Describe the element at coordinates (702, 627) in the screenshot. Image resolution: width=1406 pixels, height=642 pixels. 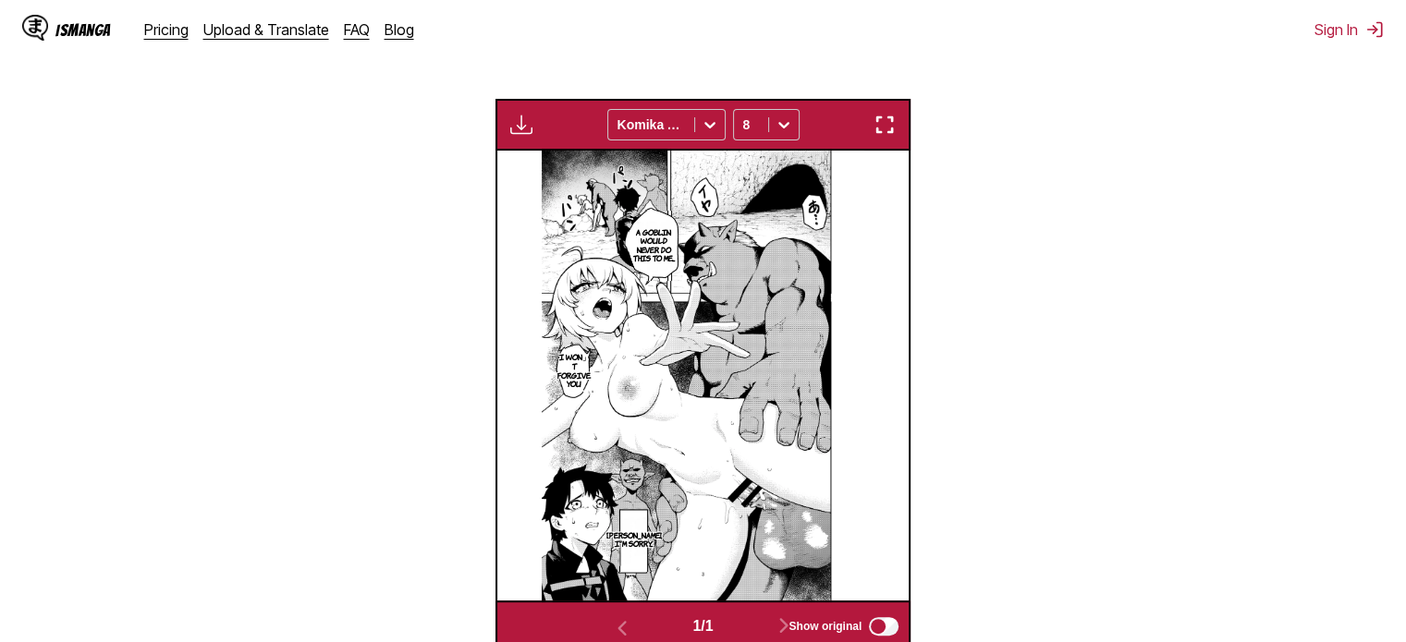
I see `span: 1 / 1` at that location.